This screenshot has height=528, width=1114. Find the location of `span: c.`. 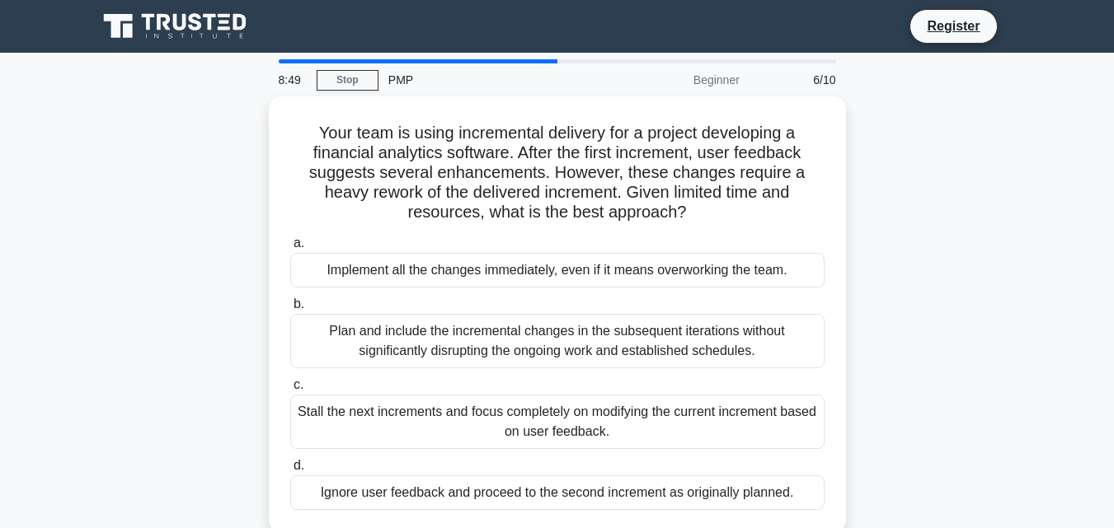

span: c. is located at coordinates (298, 384).